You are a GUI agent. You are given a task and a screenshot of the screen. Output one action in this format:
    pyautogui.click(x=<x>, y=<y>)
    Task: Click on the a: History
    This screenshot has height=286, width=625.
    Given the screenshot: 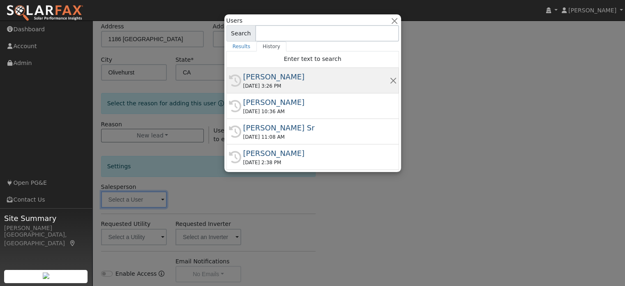 What is the action you would take?
    pyautogui.click(x=271, y=46)
    